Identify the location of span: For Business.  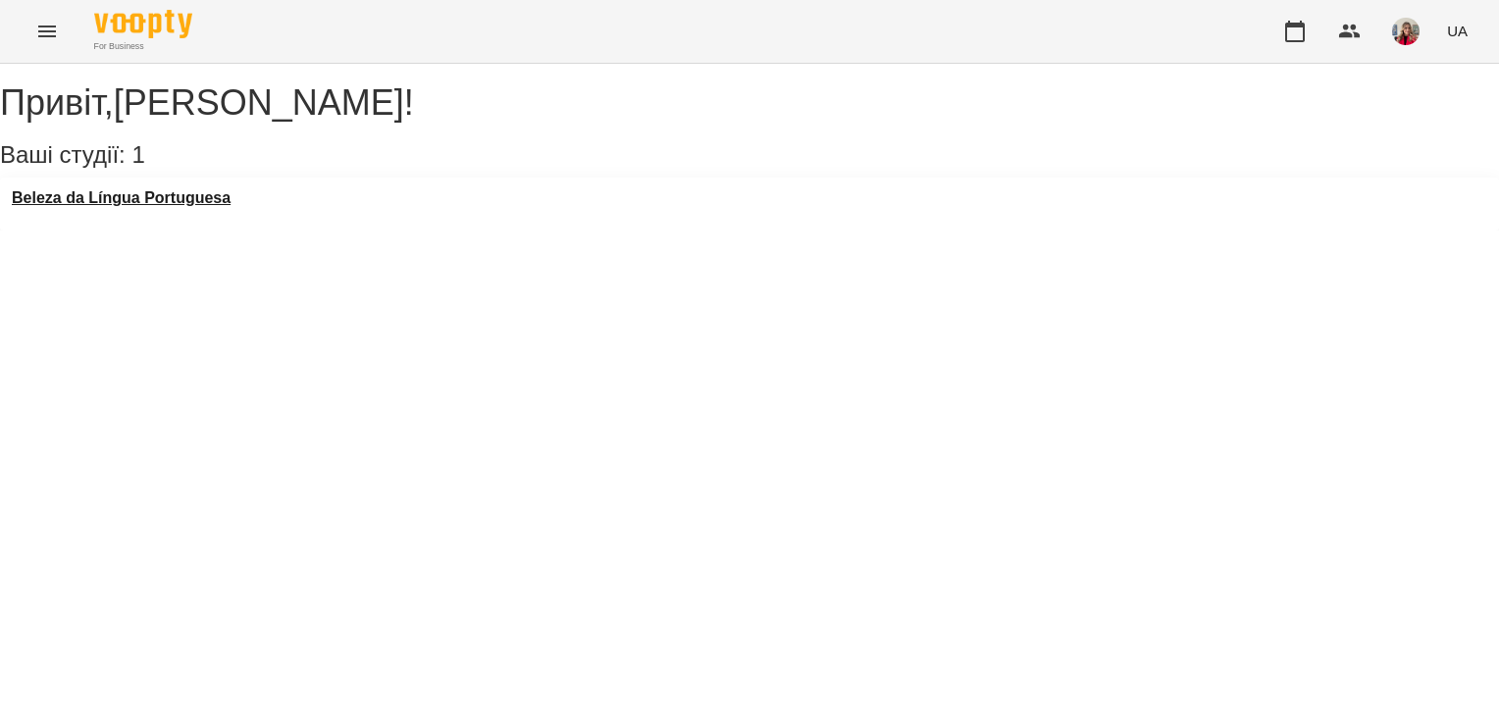
(143, 46).